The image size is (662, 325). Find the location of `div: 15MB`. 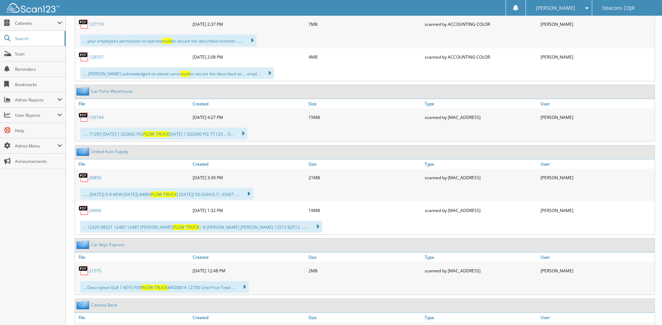

div: 15MB is located at coordinates (365, 117).